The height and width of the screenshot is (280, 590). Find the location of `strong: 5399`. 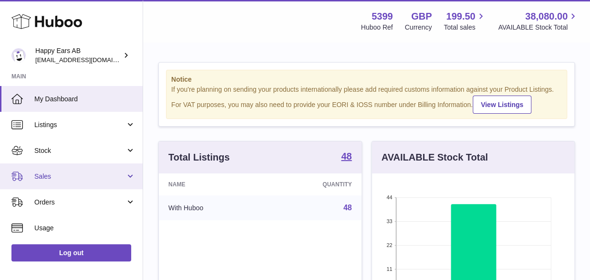

strong: 5399 is located at coordinates (382, 16).